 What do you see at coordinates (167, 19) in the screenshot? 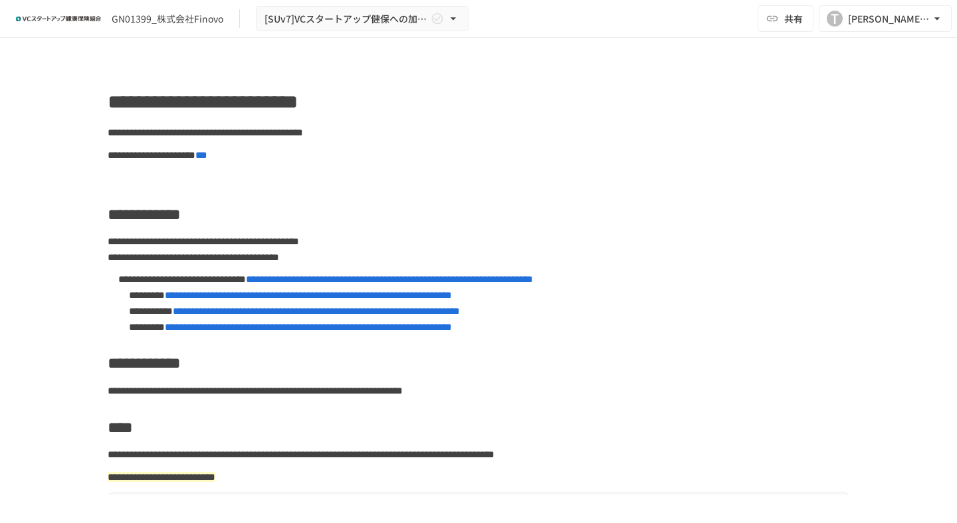
I see `div: GN01399_株式会社Finovo` at bounding box center [167, 19].